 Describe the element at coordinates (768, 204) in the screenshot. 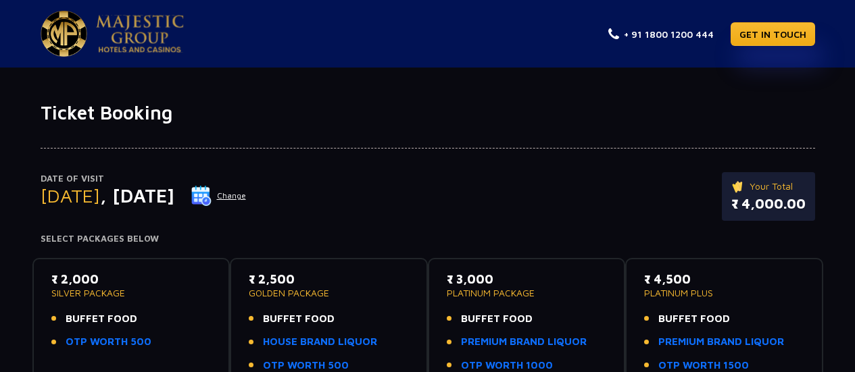

I see `p: ₹ 4,000.00` at that location.